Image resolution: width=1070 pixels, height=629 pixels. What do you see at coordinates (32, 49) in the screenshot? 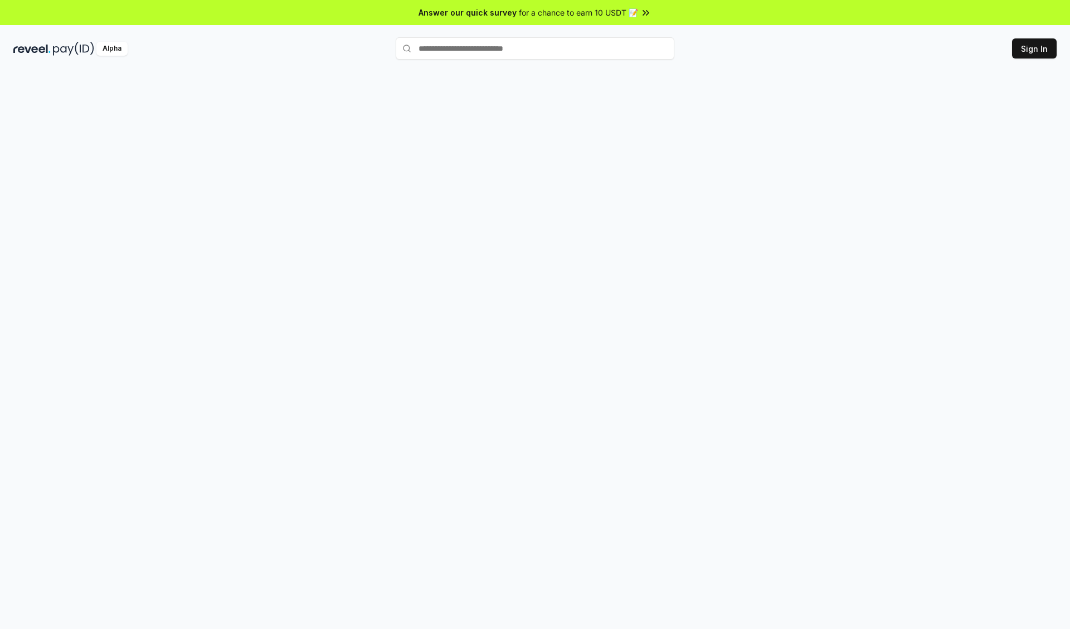
I see `img: reveel_dark` at bounding box center [32, 49].